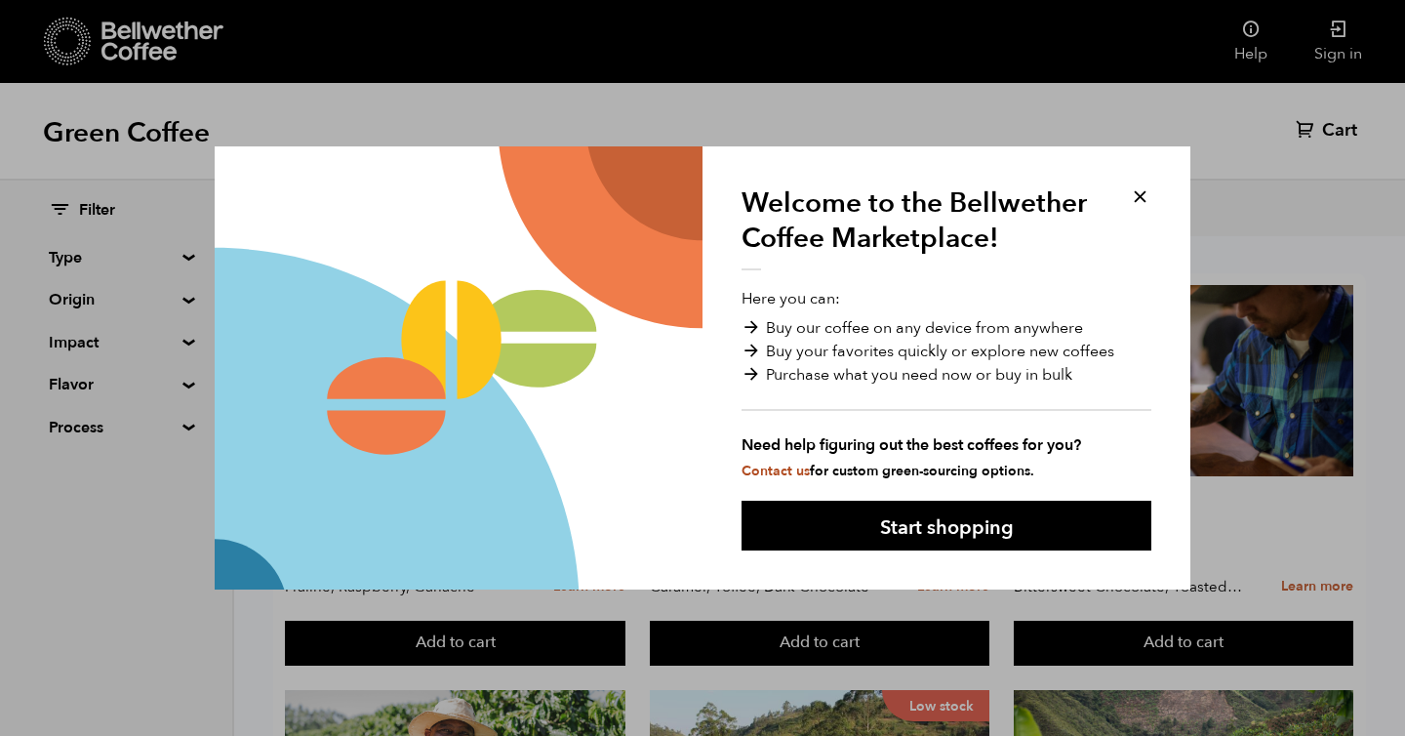 Image resolution: width=1405 pixels, height=736 pixels. I want to click on small: for custom green-sourcing options., so click(888, 470).